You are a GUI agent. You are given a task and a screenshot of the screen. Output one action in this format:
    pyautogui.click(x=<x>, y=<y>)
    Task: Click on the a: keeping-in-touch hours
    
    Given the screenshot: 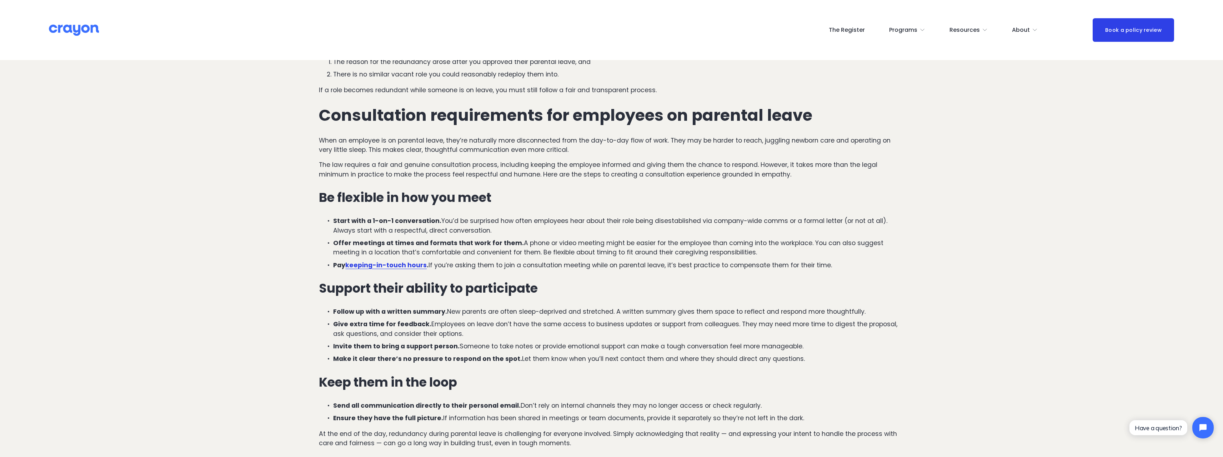 What is the action you would take?
    pyautogui.click(x=386, y=265)
    